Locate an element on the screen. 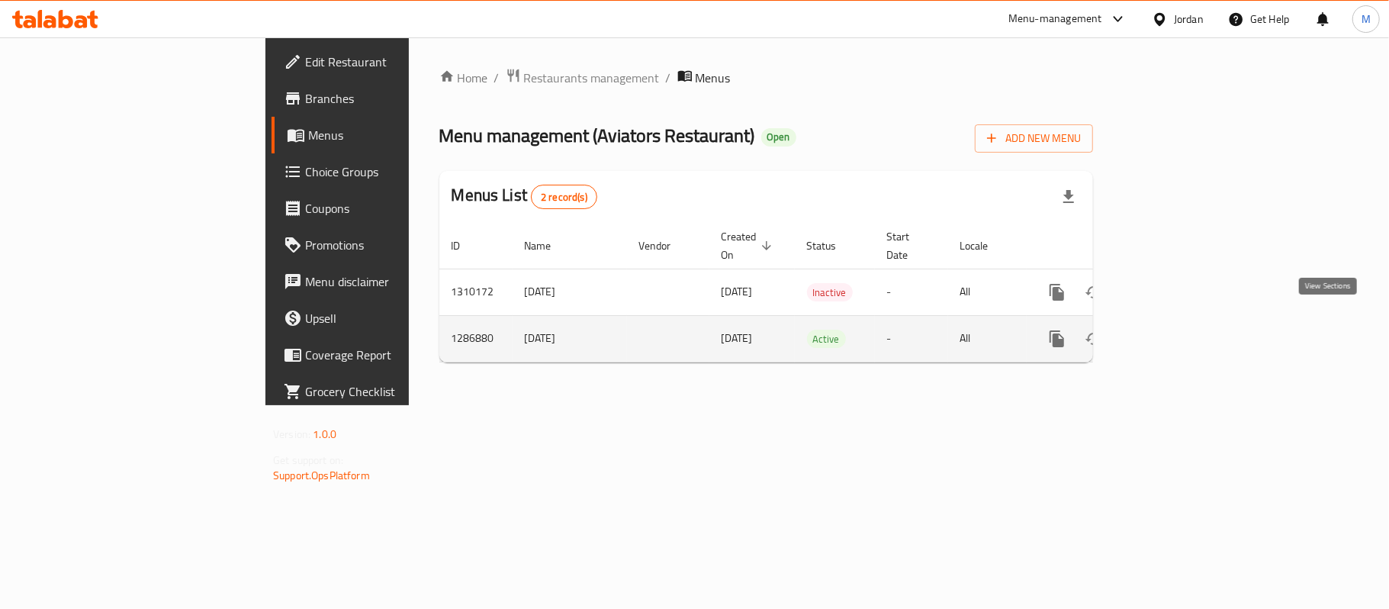  span: Start Date is located at coordinates (909, 246).